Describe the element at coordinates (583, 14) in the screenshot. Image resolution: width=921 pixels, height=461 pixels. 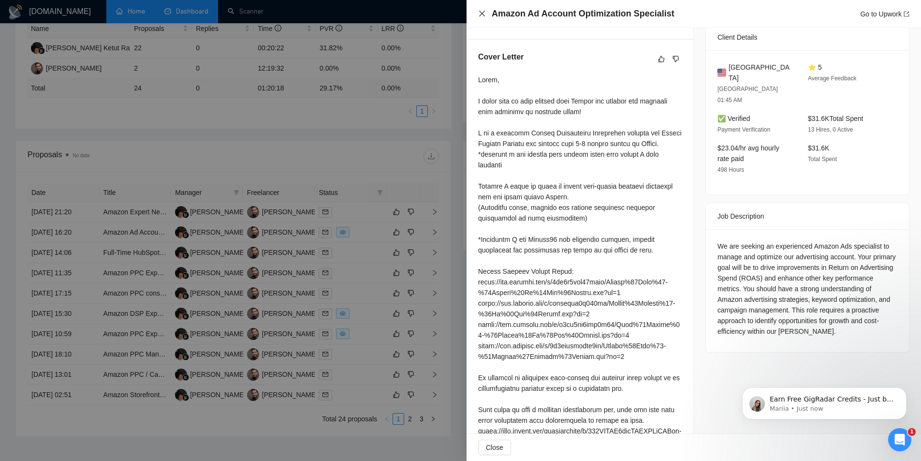
I see `h4: Amazon Ad Account Optimization Specialist` at that location.